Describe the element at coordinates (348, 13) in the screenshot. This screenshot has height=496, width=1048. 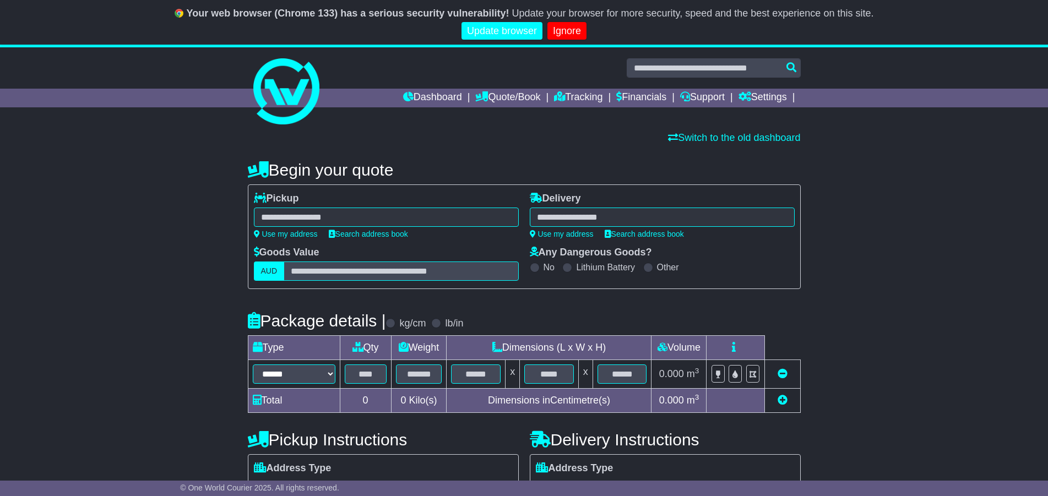
I see `b: Your web browser (Chrome 133) has a serious security vulnerability!` at that location.